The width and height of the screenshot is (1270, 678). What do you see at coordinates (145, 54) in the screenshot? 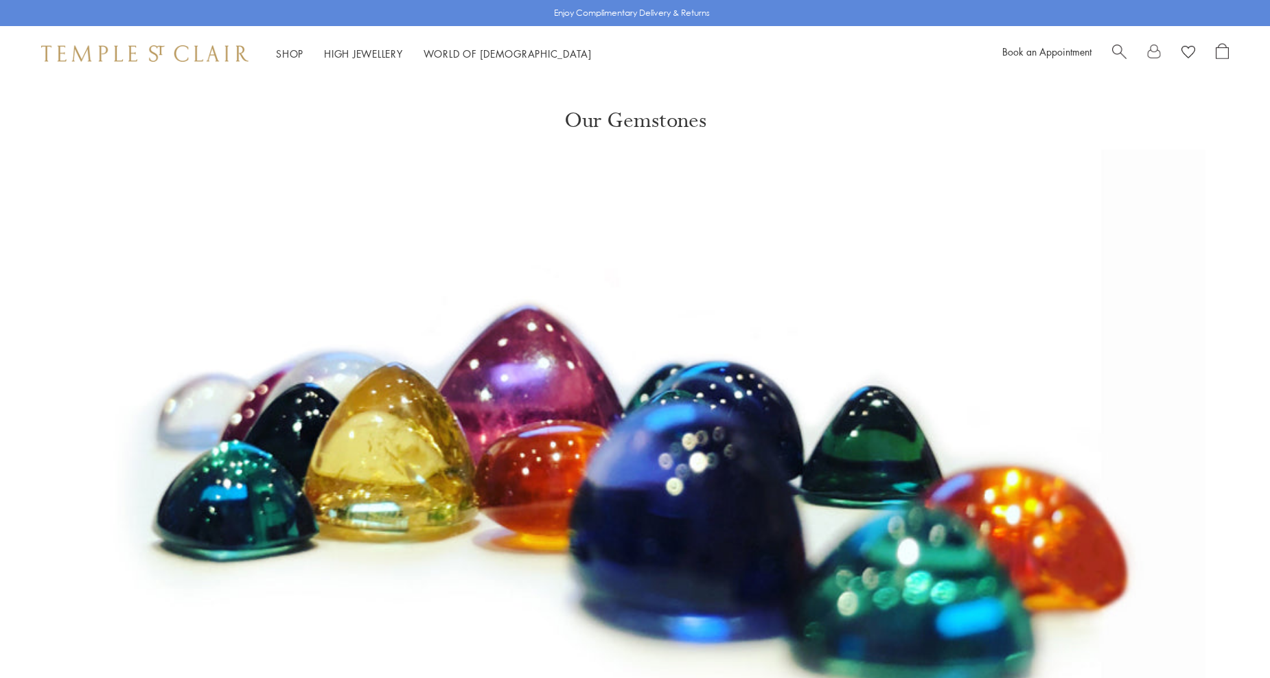
I see `img: Temple St. Clair` at bounding box center [145, 54].